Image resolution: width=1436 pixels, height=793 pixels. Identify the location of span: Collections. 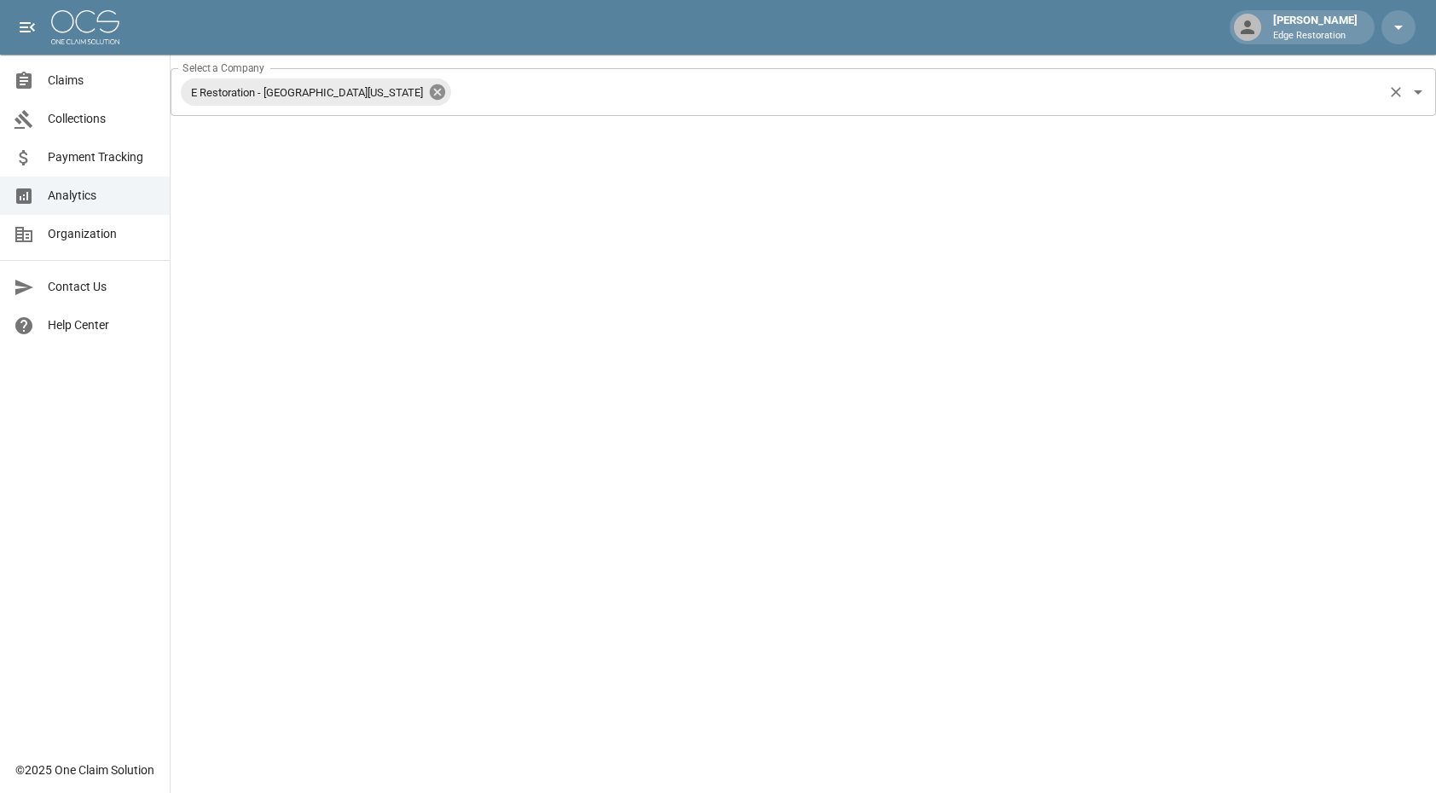
(101, 119).